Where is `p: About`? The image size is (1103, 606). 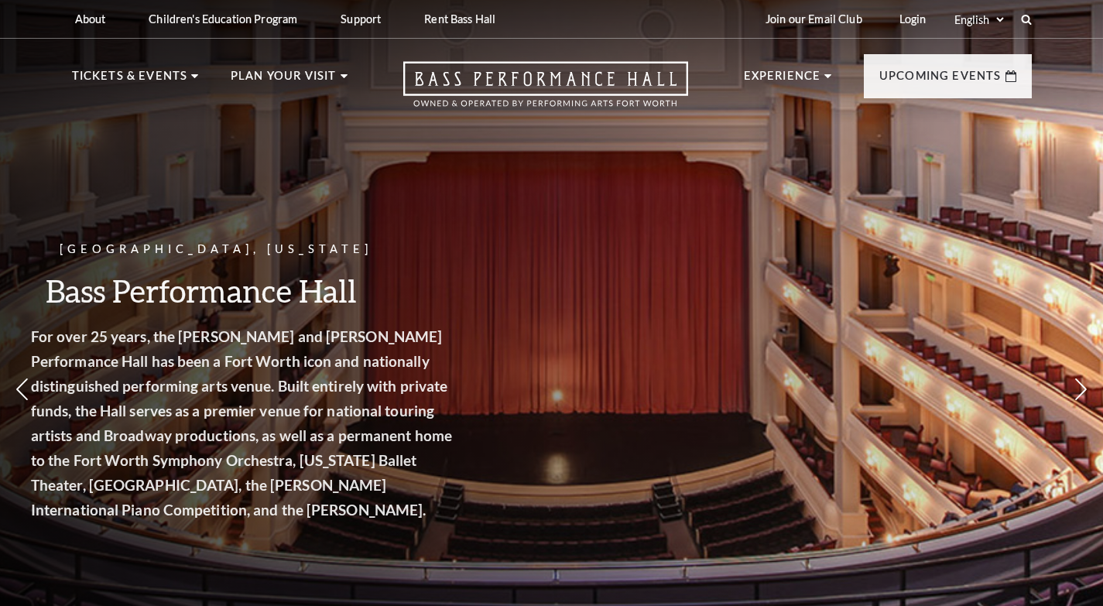 p: About is located at coordinates (91, 19).